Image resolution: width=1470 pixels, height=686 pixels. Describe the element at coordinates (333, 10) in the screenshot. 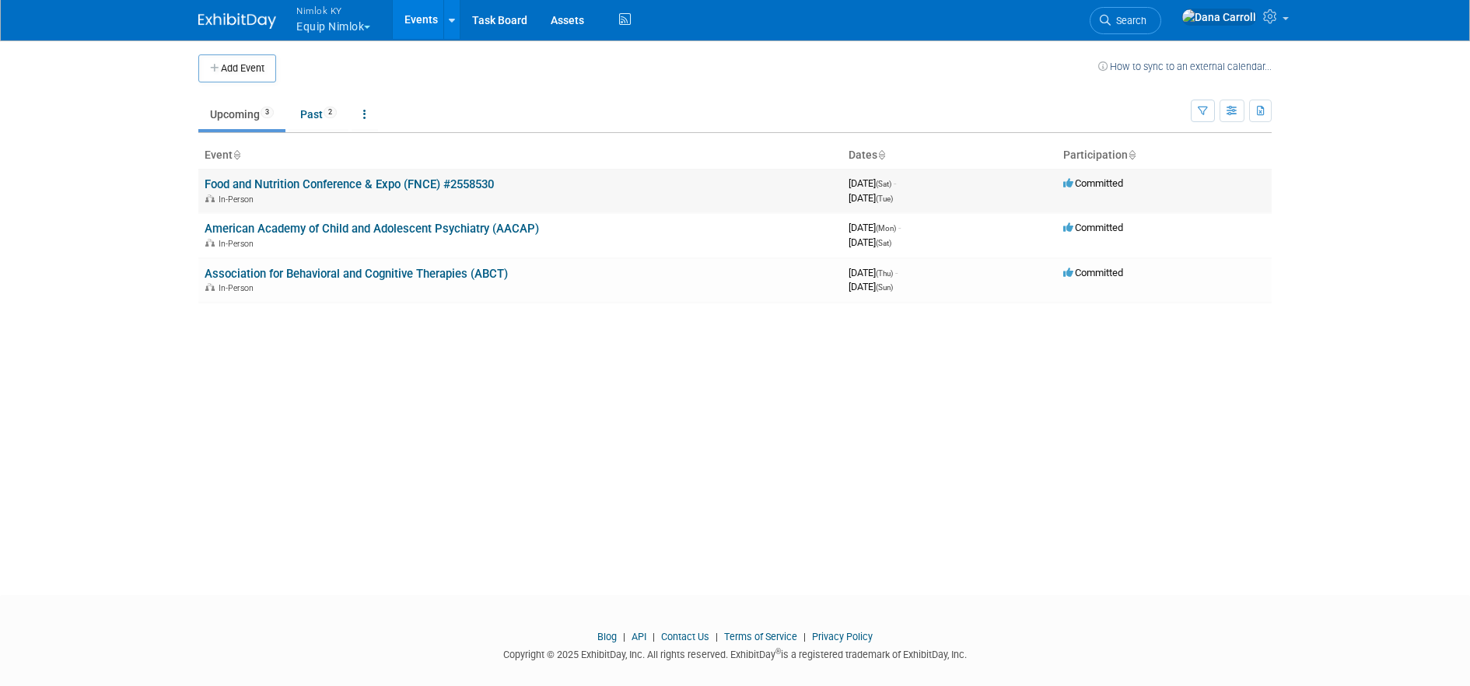

I see `span: Nimlok KY` at that location.